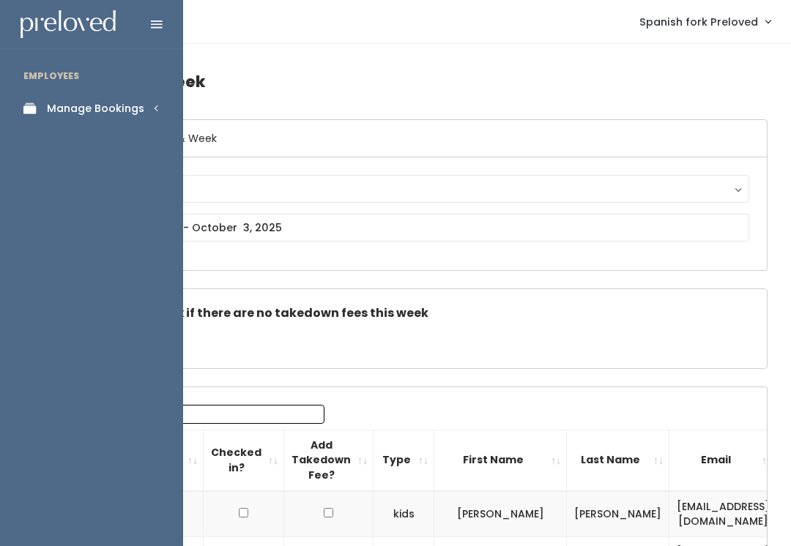 Image resolution: width=791 pixels, height=546 pixels. Describe the element at coordinates (421, 189) in the screenshot. I see `div: Spanish Fork` at that location.